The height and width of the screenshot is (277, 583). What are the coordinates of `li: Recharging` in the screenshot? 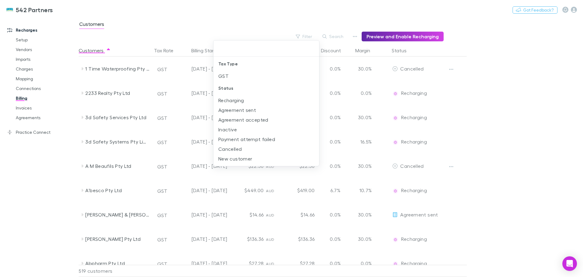 It's located at (266, 100).